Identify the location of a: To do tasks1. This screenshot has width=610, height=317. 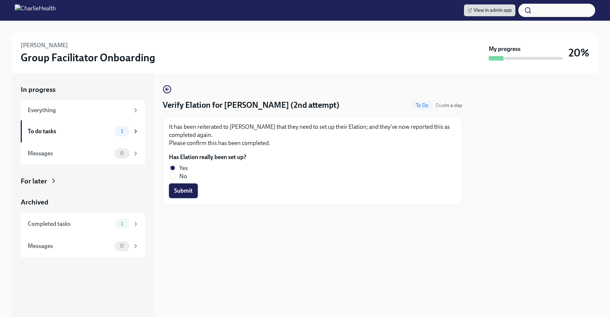
(83, 132).